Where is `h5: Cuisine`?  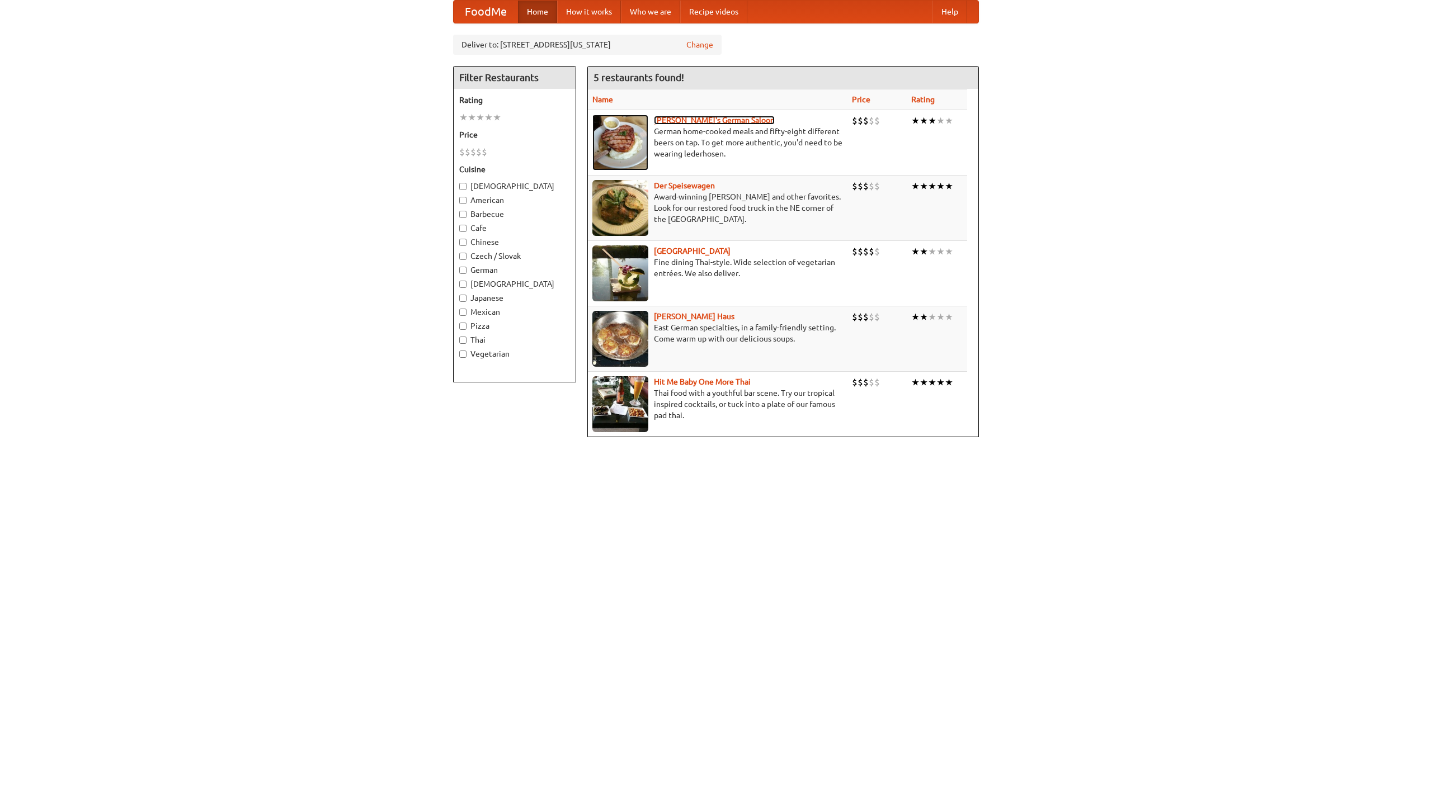
h5: Cuisine is located at coordinates (515, 169).